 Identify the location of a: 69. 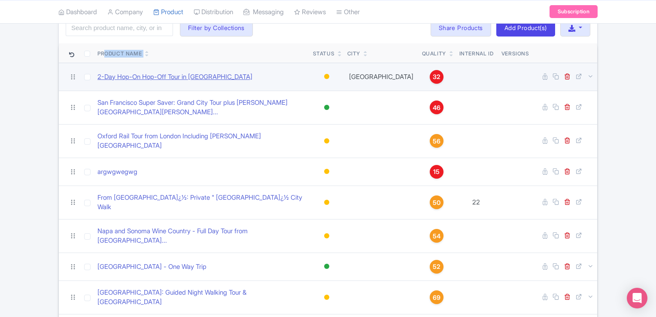
(436, 297).